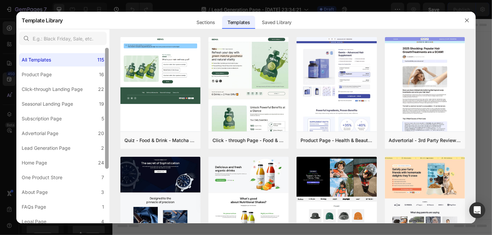  I want to click on div: Product Page, so click(37, 74).